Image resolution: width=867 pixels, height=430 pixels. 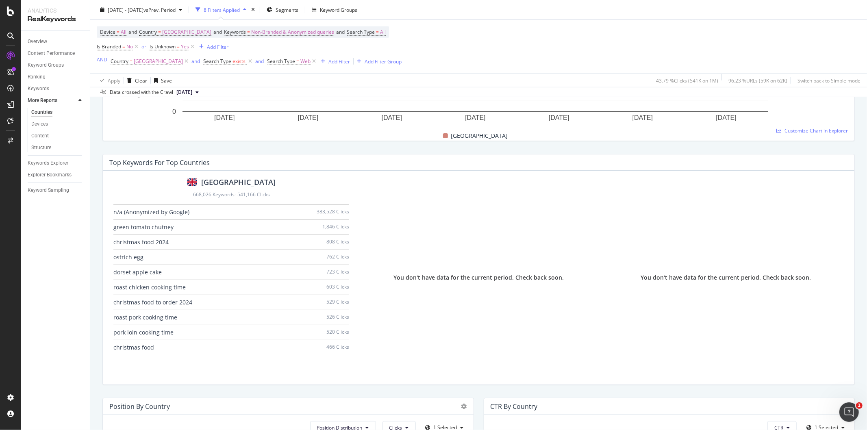 What do you see at coordinates (108, 32) in the screenshot?
I see `span: Device` at bounding box center [108, 32].